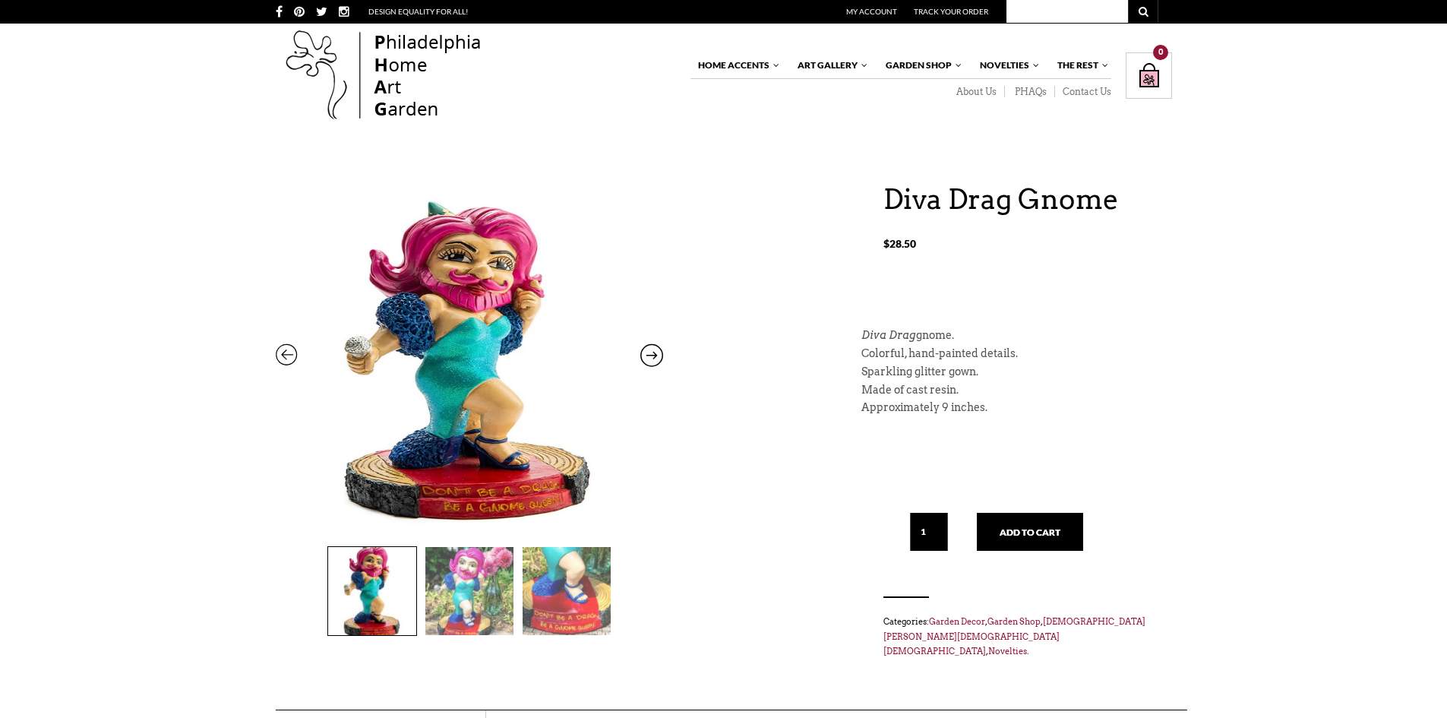 This screenshot has height=718, width=1447. What do you see at coordinates (1005, 336) in the screenshot?
I see `p: gnome.` at bounding box center [1005, 336].